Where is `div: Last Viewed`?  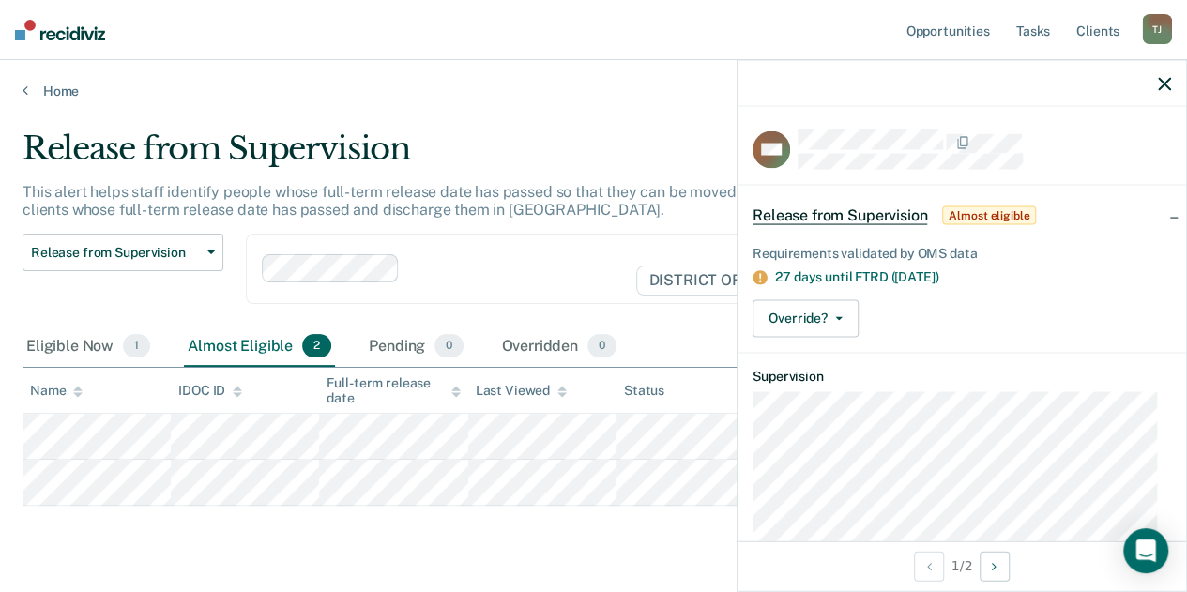 div: Last Viewed is located at coordinates (521, 390).